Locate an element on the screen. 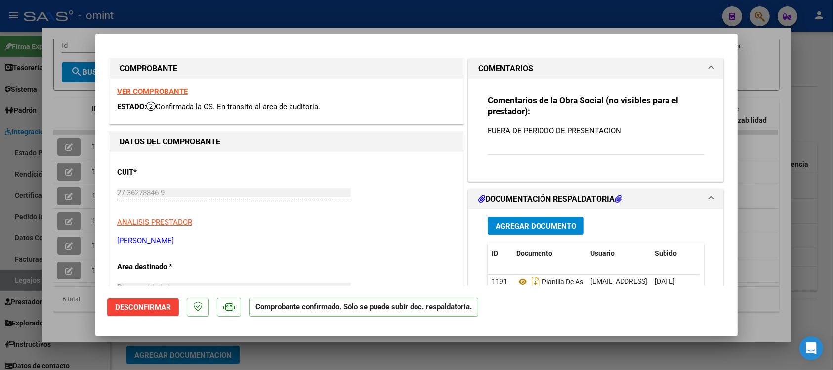 The width and height of the screenshot is (833, 370). p: Area destinado * is located at coordinates (168, 266).